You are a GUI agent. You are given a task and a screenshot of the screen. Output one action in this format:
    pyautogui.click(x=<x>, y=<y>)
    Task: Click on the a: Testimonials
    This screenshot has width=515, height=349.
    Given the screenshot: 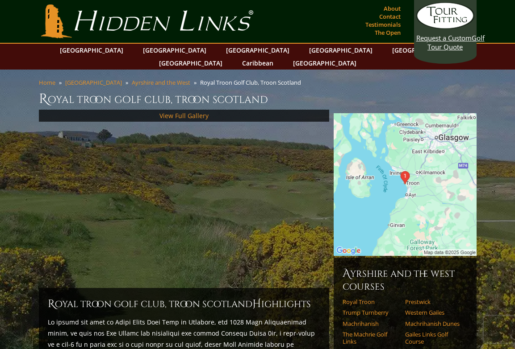 What is the action you would take?
    pyautogui.click(x=382, y=25)
    